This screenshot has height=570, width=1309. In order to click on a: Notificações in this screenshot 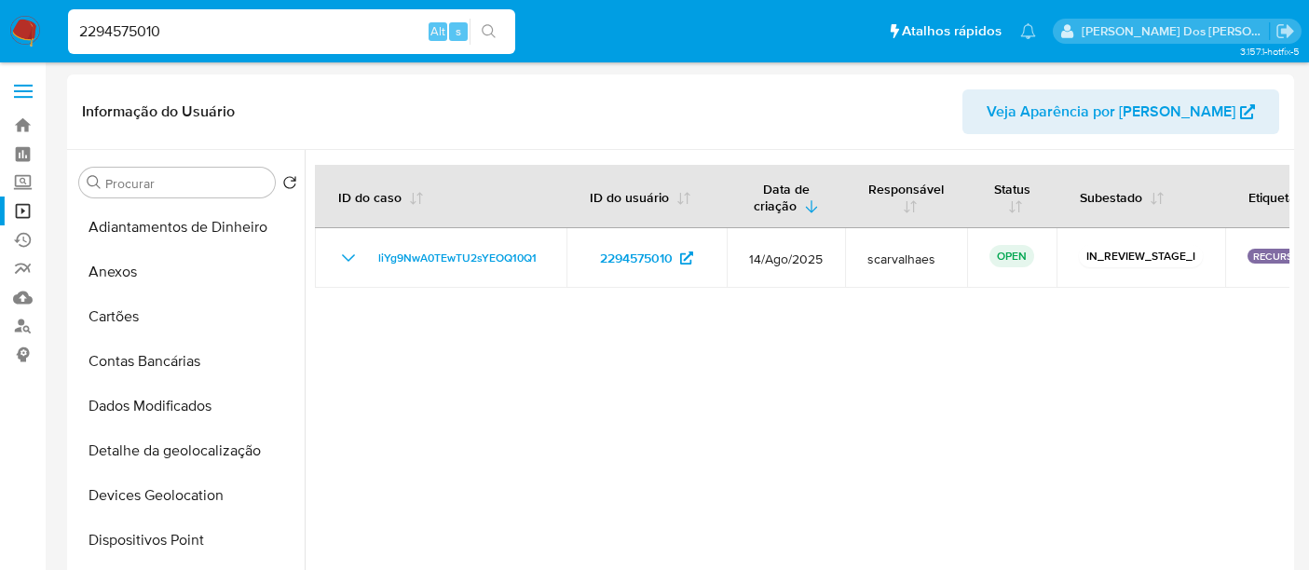, I will do `click(1028, 31)`.